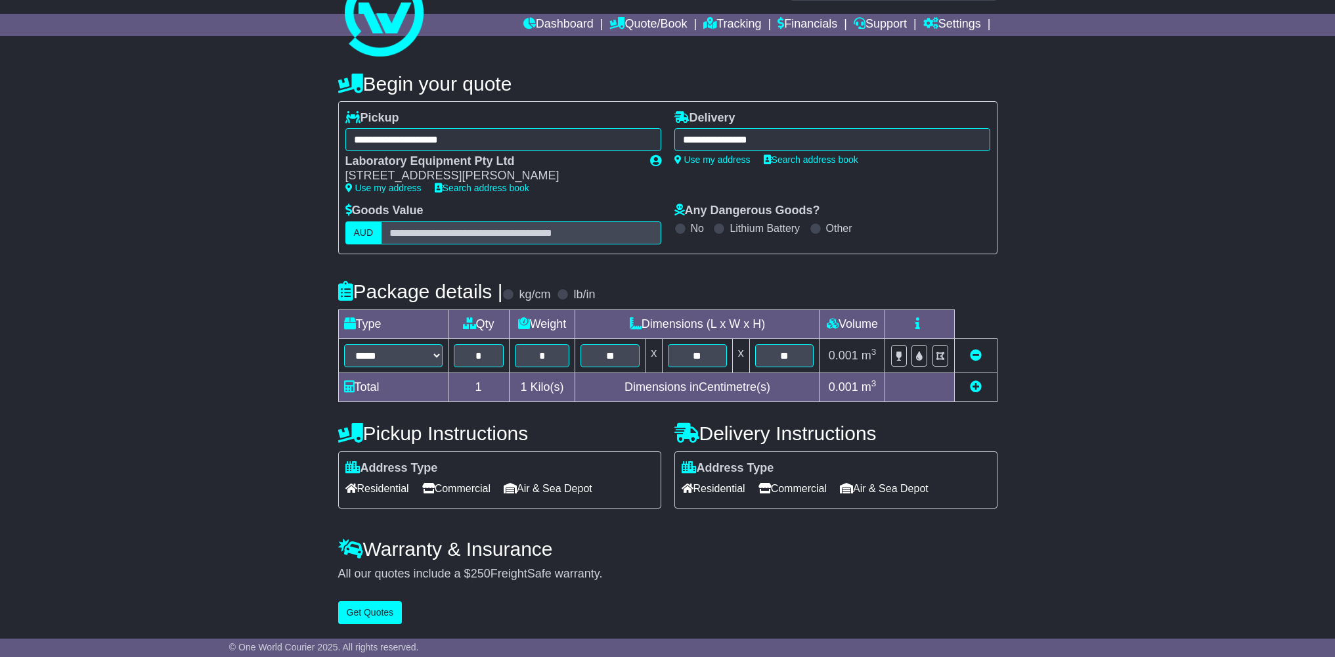  What do you see at coordinates (324, 647) in the screenshot?
I see `span: © One World Courier 2025. All rights reserved.` at bounding box center [324, 647].